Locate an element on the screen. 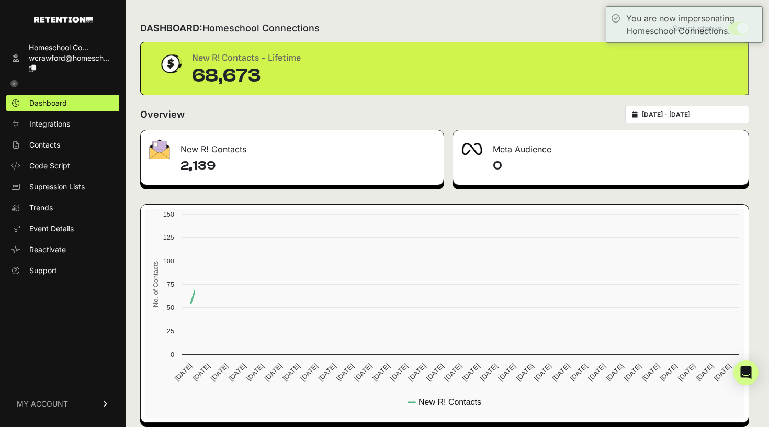 This screenshot has width=769, height=427. a: Contacts is located at coordinates (63, 145).